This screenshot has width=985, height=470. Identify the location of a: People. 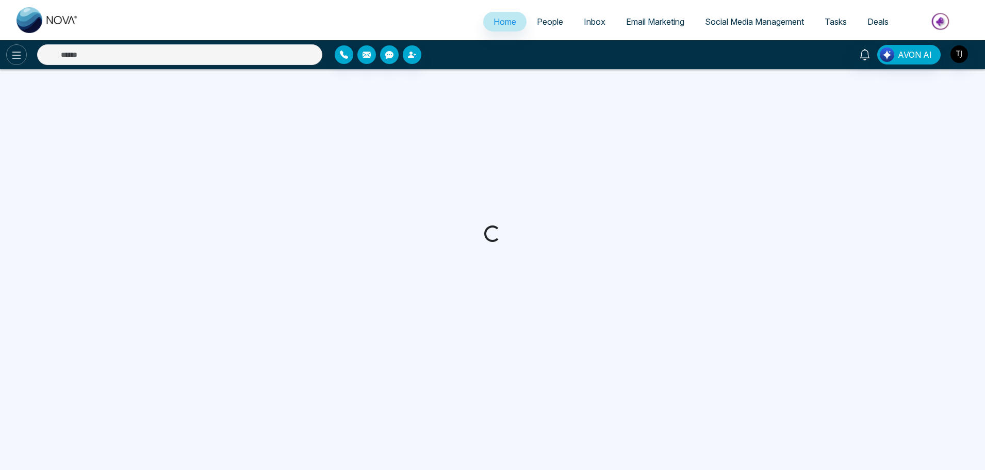
(550, 22).